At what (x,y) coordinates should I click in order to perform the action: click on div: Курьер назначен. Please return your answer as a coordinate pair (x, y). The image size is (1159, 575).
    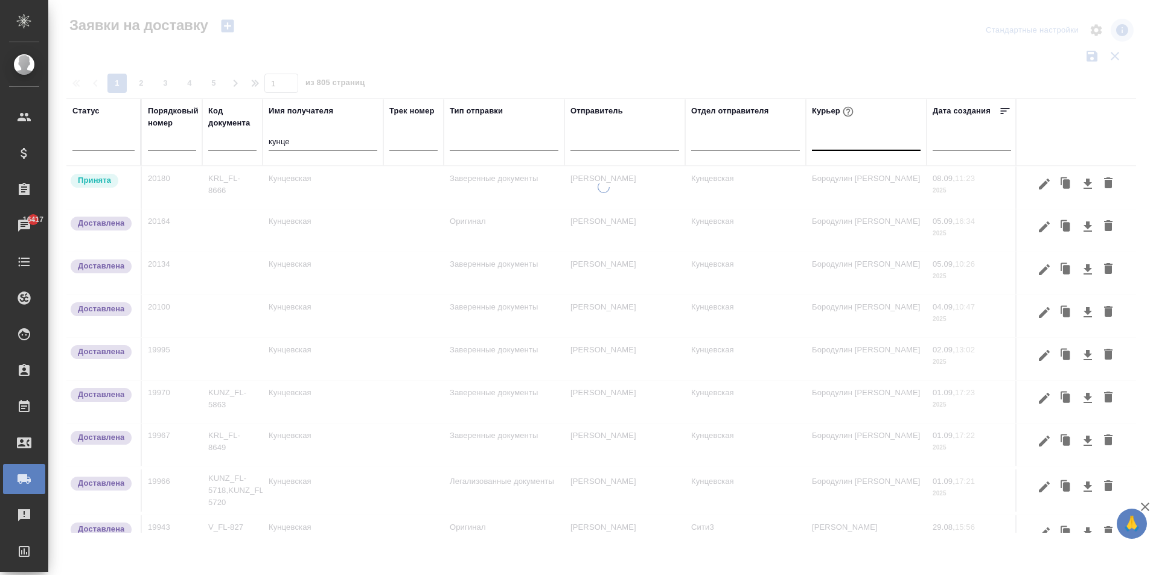
    Looking at the image, I should click on (102, 181).